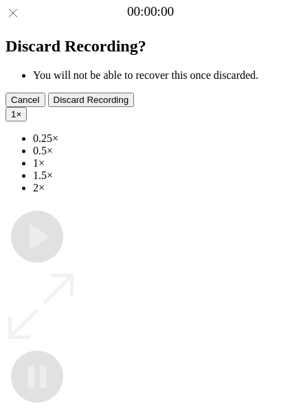  I want to click on button: 1×, so click(16, 114).